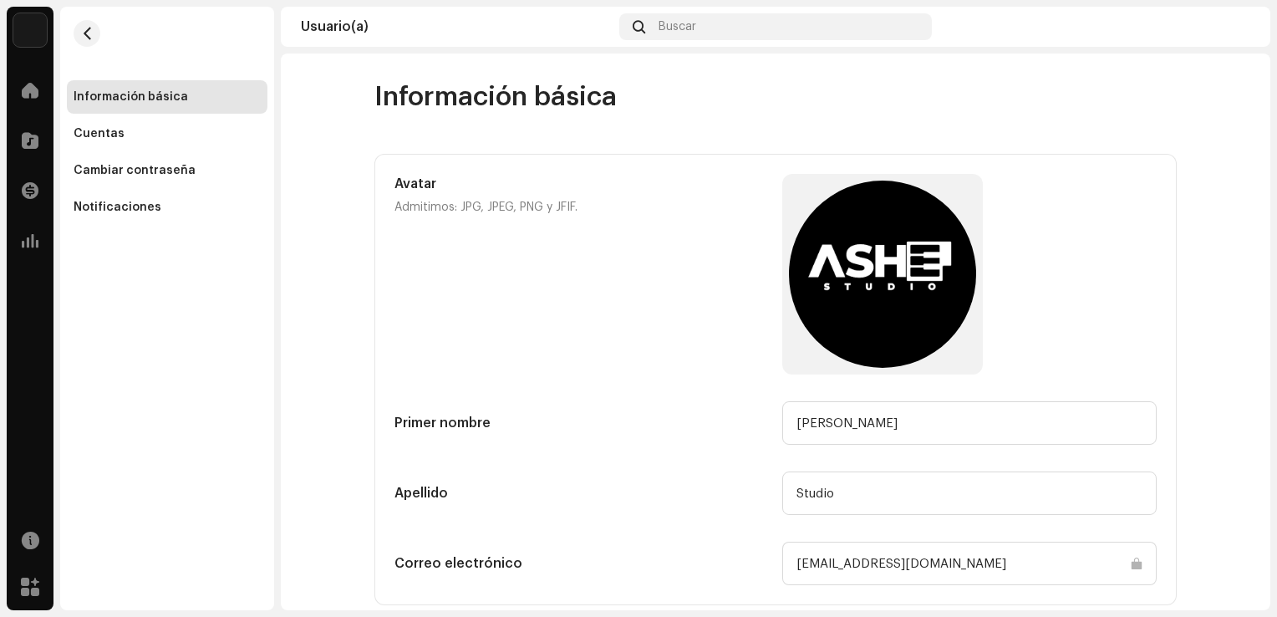 This screenshot has width=1277, height=617. What do you see at coordinates (969, 563) in the screenshot?
I see `input: Correo electrónico` at bounding box center [969, 563].